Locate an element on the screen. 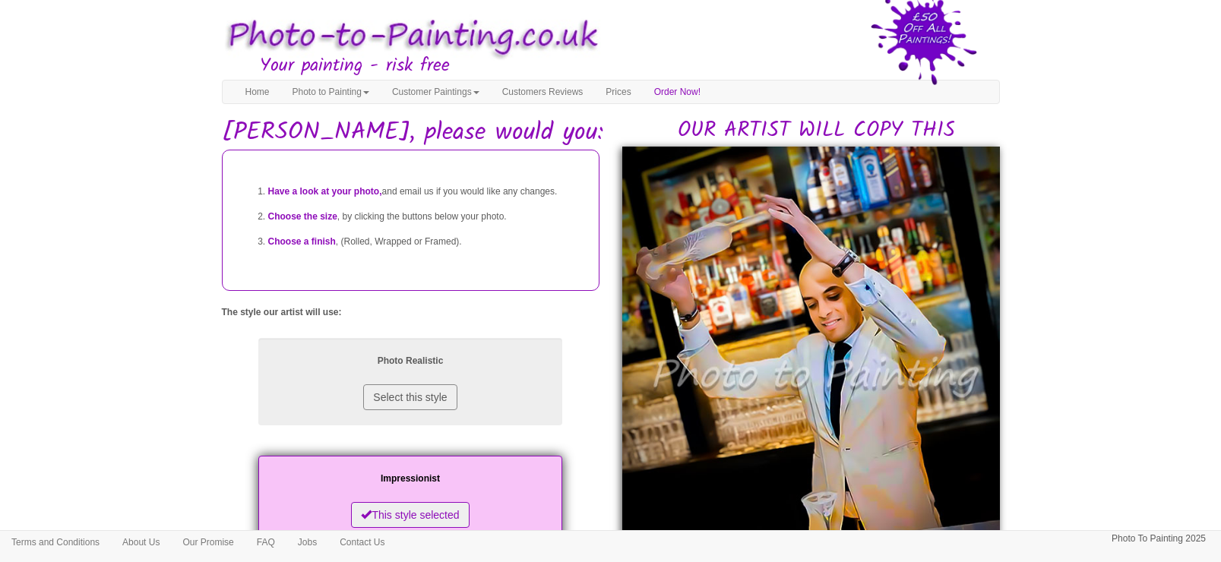 The width and height of the screenshot is (1221, 562). span: Choose the size is located at coordinates (302, 217).